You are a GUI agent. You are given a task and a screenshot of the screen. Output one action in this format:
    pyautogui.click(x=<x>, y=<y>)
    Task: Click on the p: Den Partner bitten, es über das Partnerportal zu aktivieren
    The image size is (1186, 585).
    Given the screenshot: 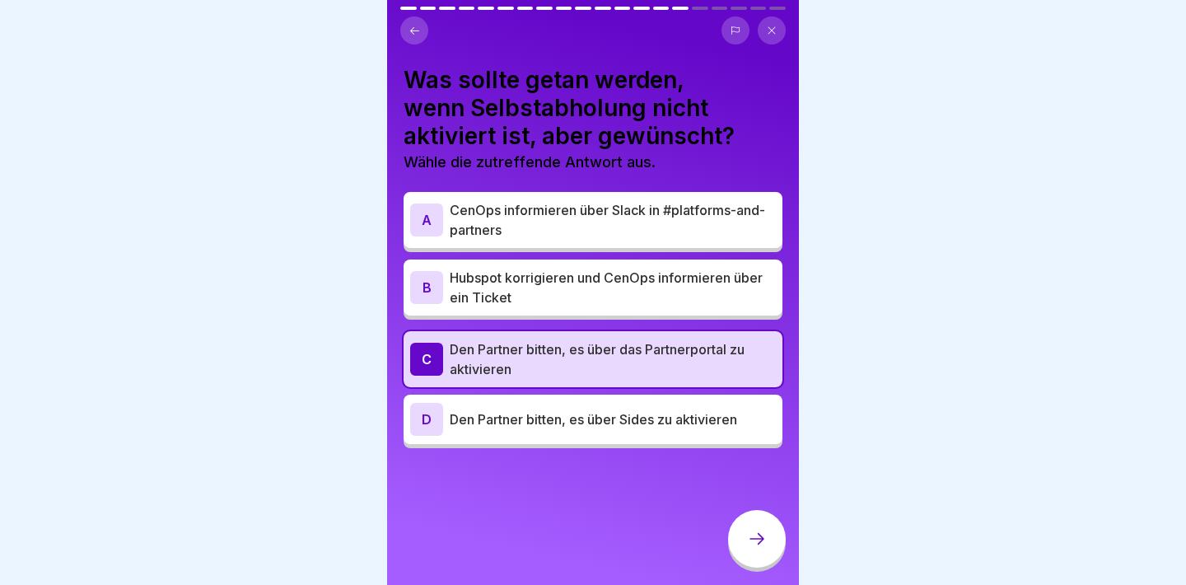 What is the action you would take?
    pyautogui.click(x=613, y=359)
    